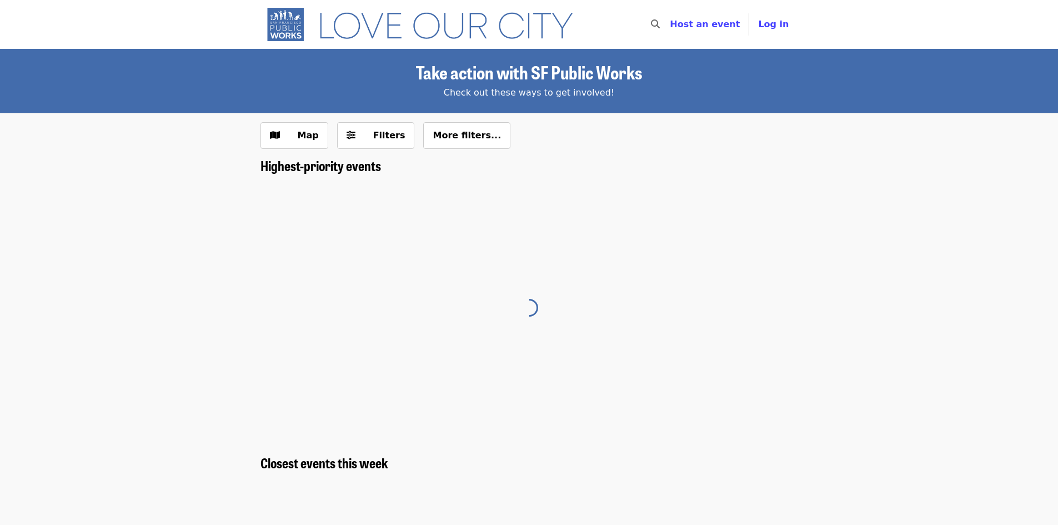 The image size is (1058, 525). I want to click on a: Highest-priority events, so click(320, 165).